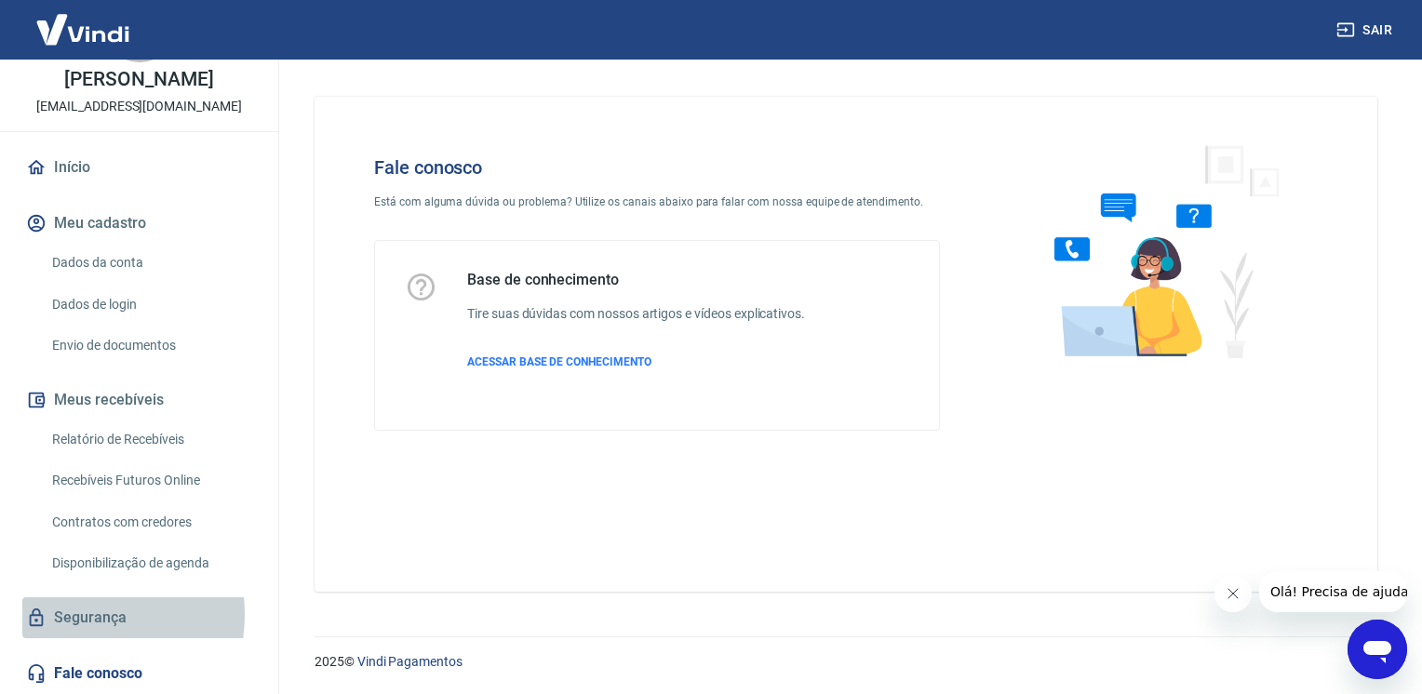  Describe the element at coordinates (1158, 250) in the screenshot. I see `img: Fale conosco` at that location.